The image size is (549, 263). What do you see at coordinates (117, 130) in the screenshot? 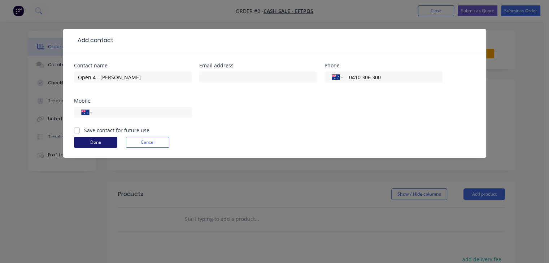
I see `label: Save contact for future use` at bounding box center [117, 130].